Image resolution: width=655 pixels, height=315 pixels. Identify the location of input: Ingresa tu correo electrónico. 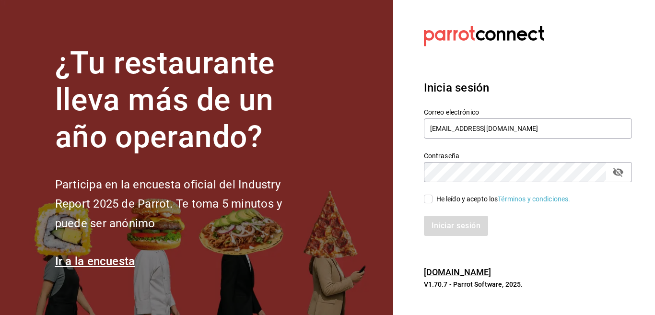
(528, 129).